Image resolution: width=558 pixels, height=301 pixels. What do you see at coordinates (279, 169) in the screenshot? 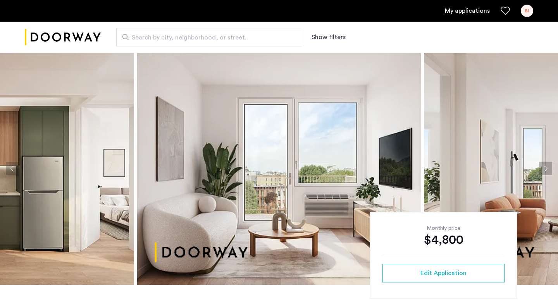
I see `img: apartment` at bounding box center [279, 169].